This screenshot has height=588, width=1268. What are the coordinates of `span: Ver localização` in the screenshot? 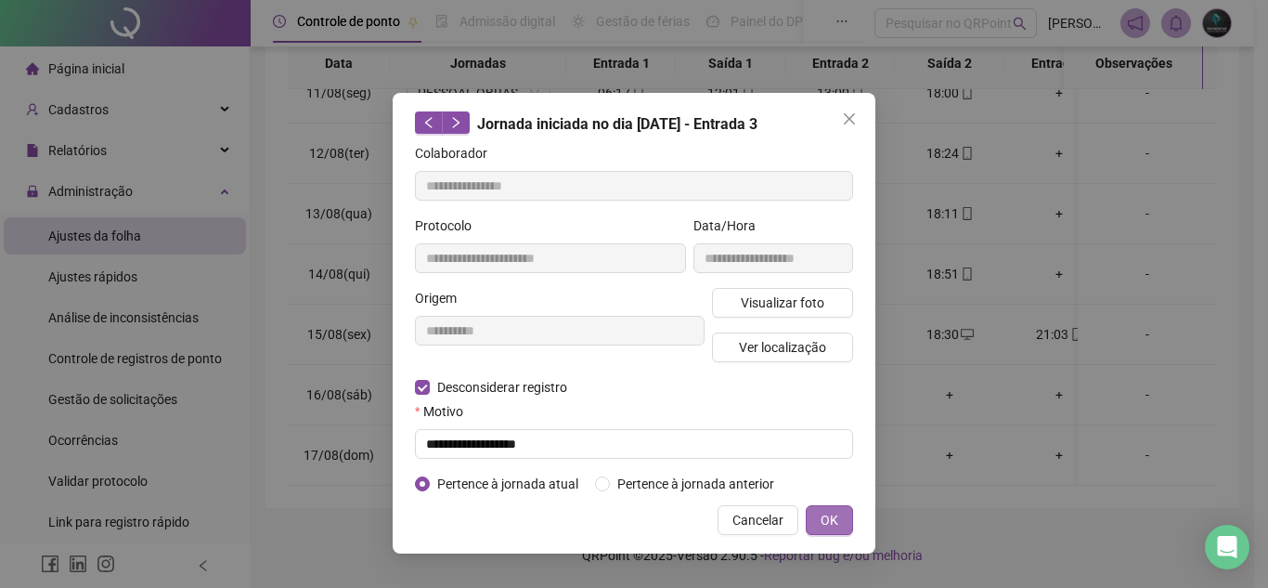 It's located at (783, 347).